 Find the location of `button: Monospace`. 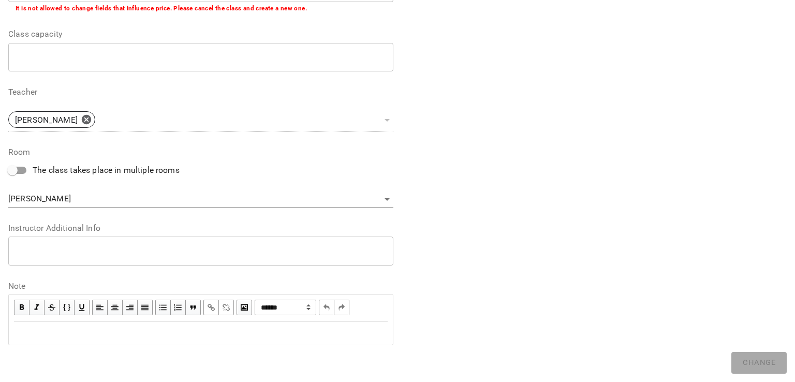

button: Monospace is located at coordinates (67, 307).